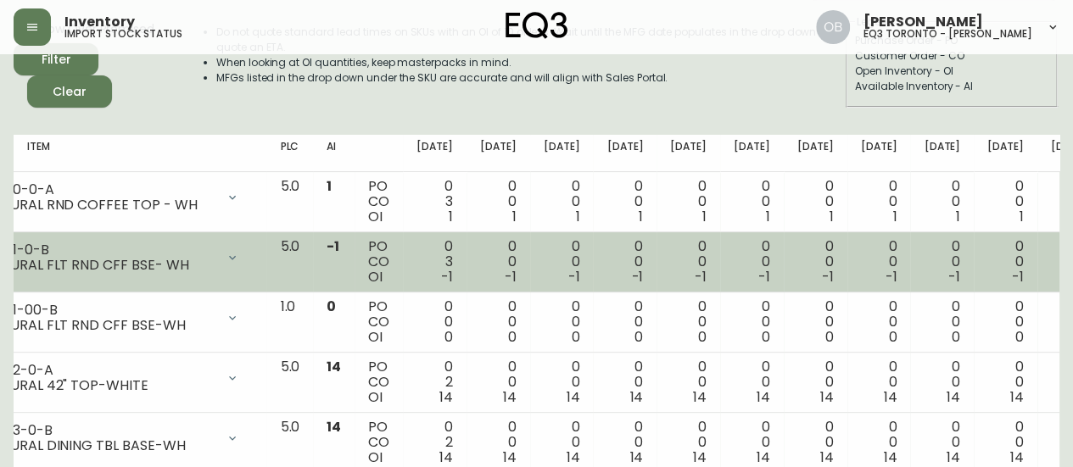 The height and width of the screenshot is (467, 1073). I want to click on div: 0 3, so click(434, 262).